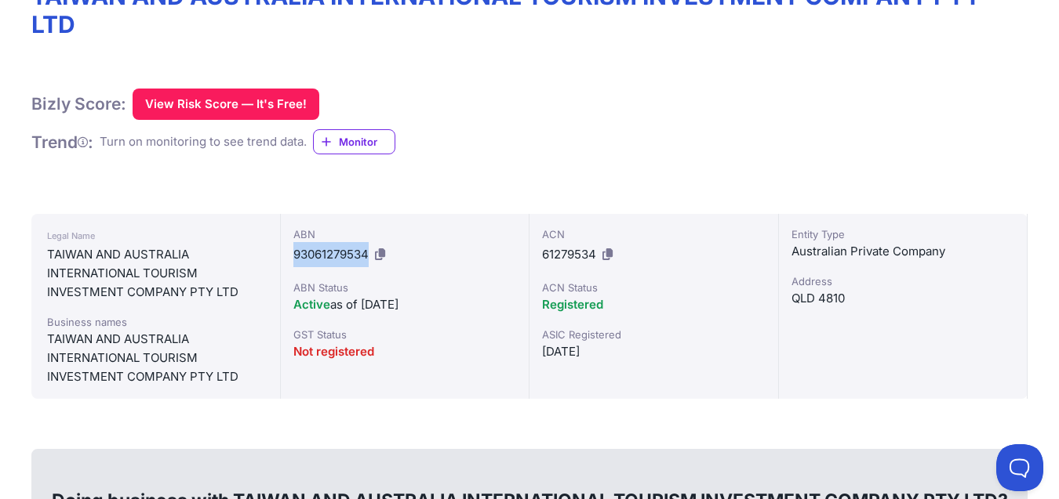 The image size is (1059, 499). What do you see at coordinates (405, 335) in the screenshot?
I see `div: GST Status` at bounding box center [405, 335].